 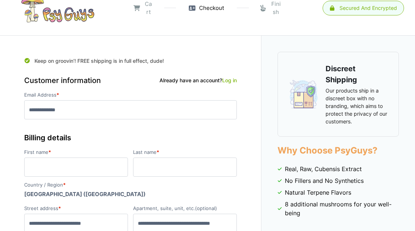 What do you see at coordinates (131, 80) in the screenshot?
I see `h3: Customer information` at bounding box center [131, 80].